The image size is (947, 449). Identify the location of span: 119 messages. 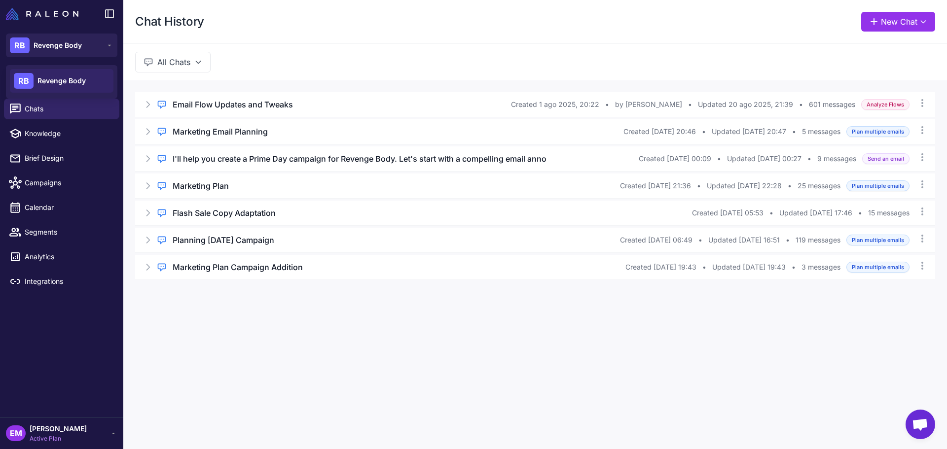
(818, 240).